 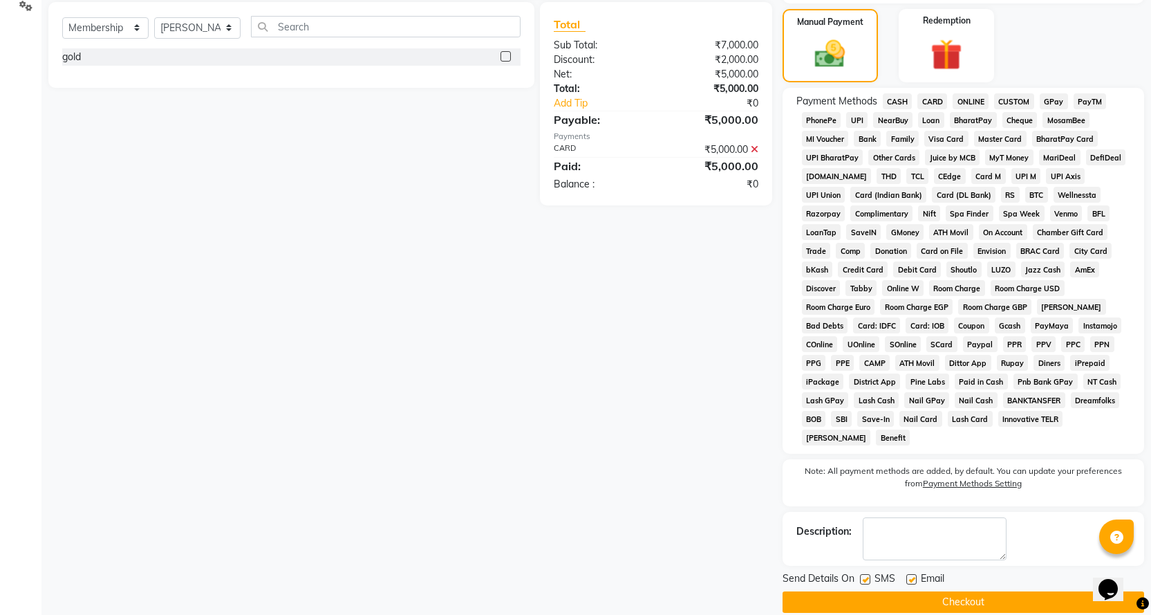 What do you see at coordinates (1003, 232) in the screenshot?
I see `span: On Account` at bounding box center [1003, 232].